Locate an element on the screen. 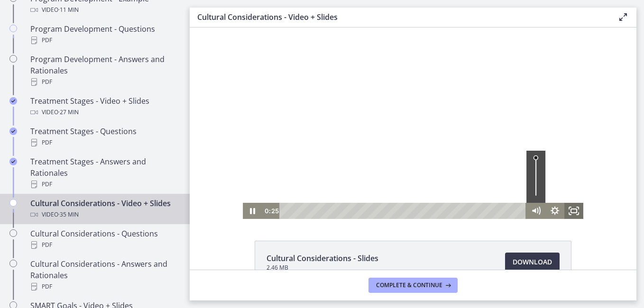 Image resolution: width=644 pixels, height=308 pixels. div: Program Development - Questions is located at coordinates (104, 35).